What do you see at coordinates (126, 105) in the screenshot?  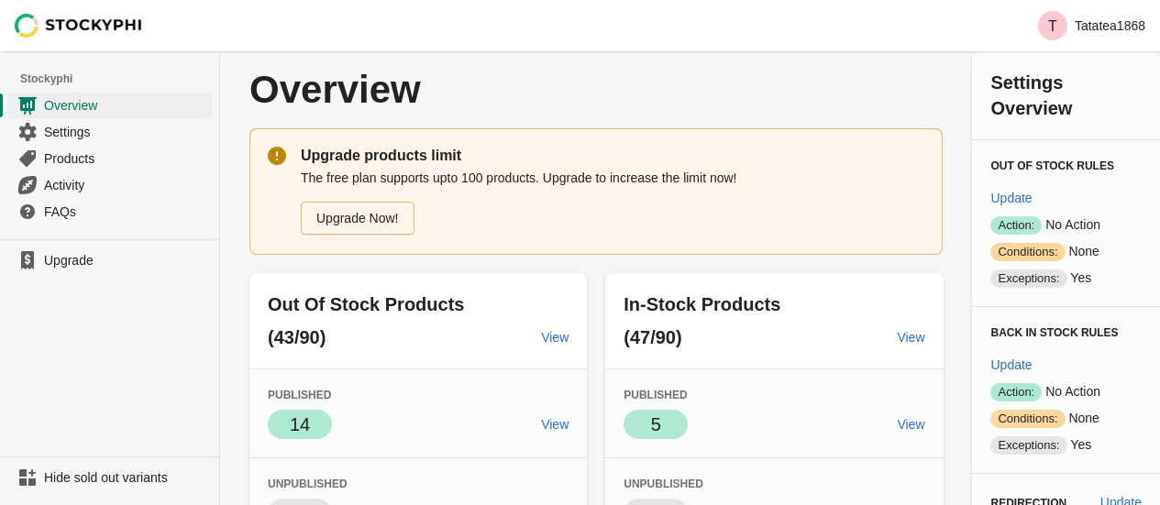 I see `span: Overview` at bounding box center [126, 105].